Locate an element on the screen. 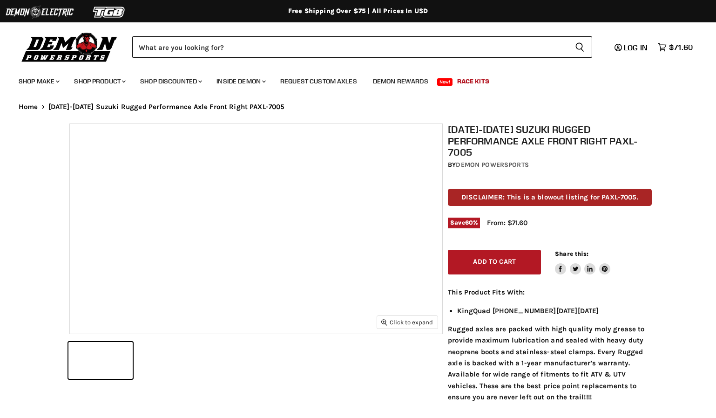 The width and height of the screenshot is (716, 418). span: New! is located at coordinates (445, 82).